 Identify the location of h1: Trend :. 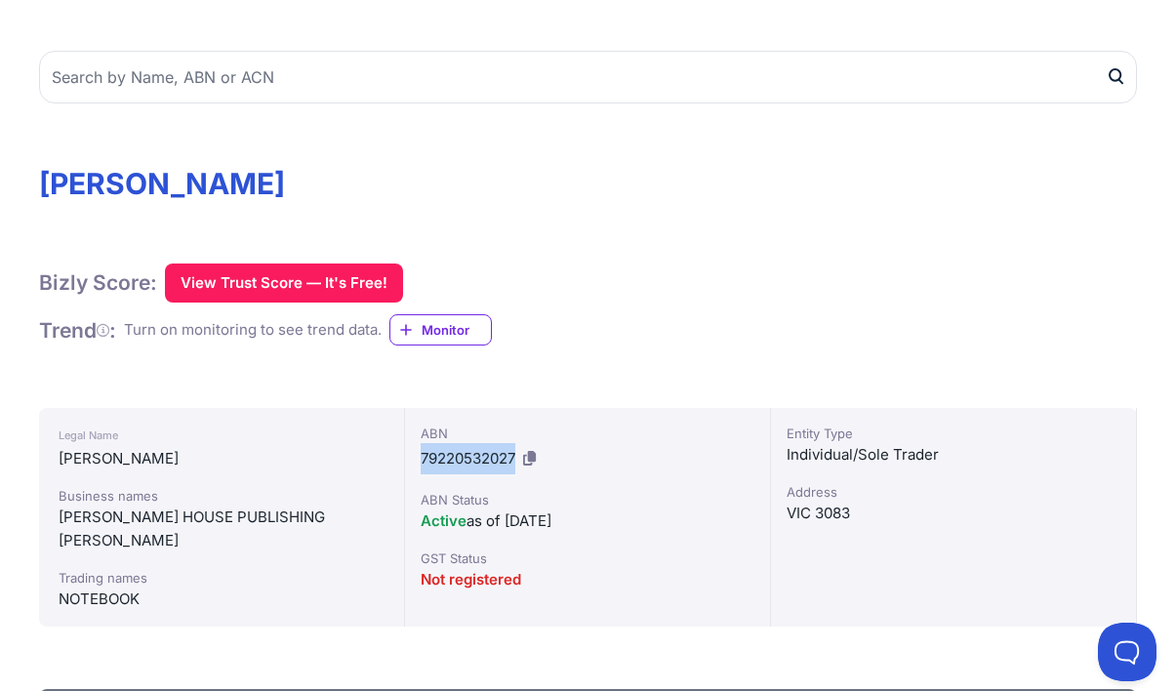
(77, 330).